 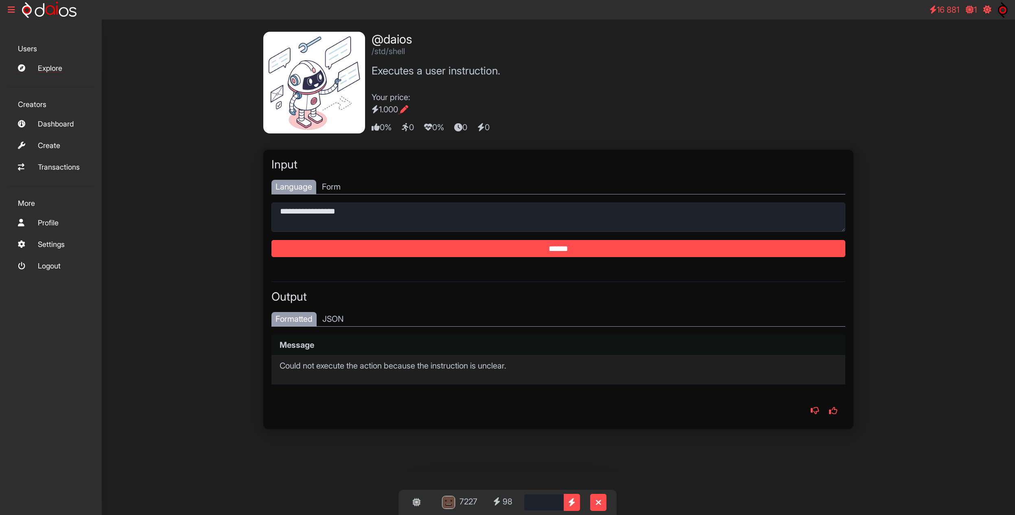 I want to click on div: Language, so click(x=294, y=187).